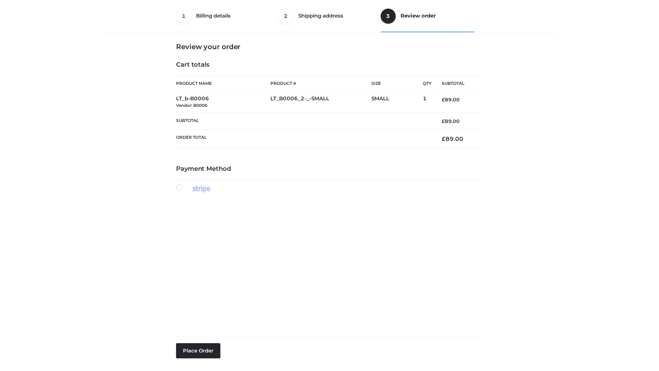 The height and width of the screenshot is (371, 659). What do you see at coordinates (329, 169) in the screenshot?
I see `h4: Payment Method` at bounding box center [329, 169].